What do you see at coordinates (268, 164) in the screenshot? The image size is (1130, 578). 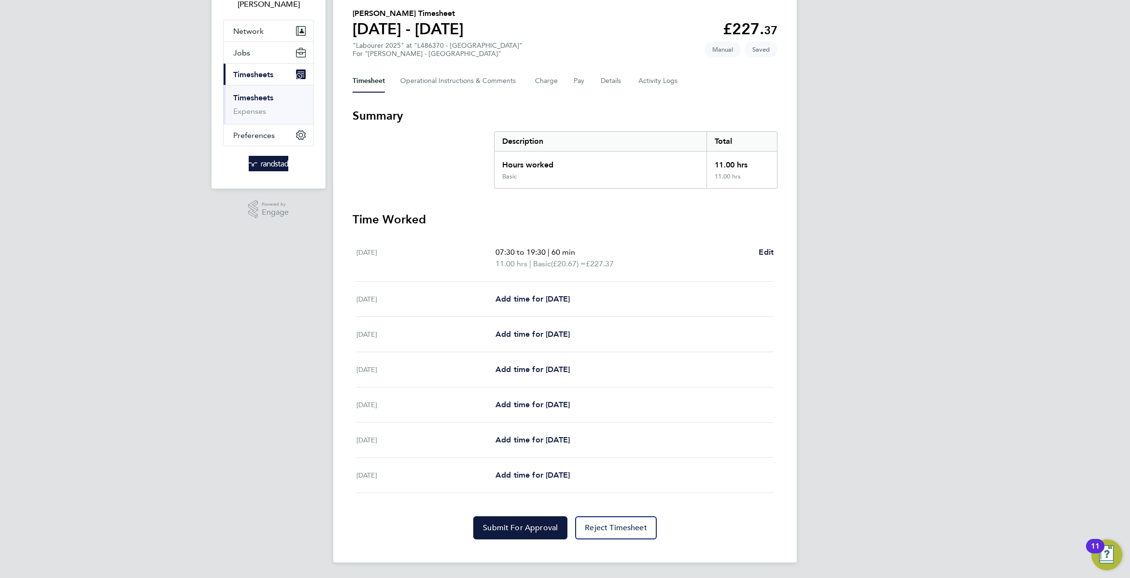 I see `img: randstad-logo-retina.png` at bounding box center [268, 164].